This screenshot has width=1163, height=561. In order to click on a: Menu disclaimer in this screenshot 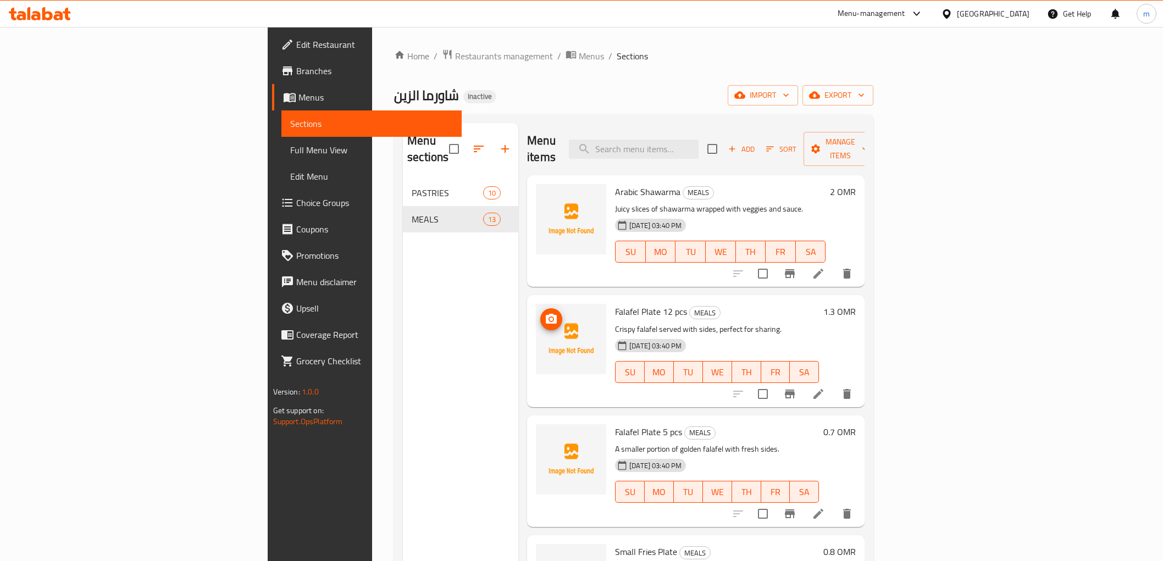, I will do `click(367, 282)`.